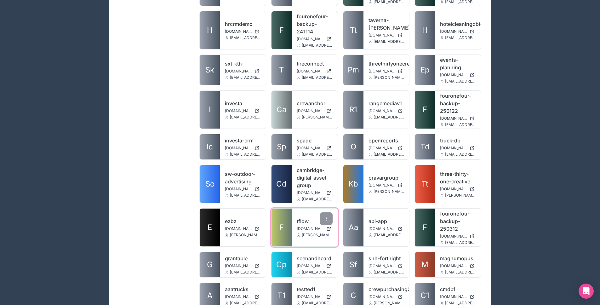 This screenshot has height=305, width=600. I want to click on a: rangemediav1, so click(386, 103).